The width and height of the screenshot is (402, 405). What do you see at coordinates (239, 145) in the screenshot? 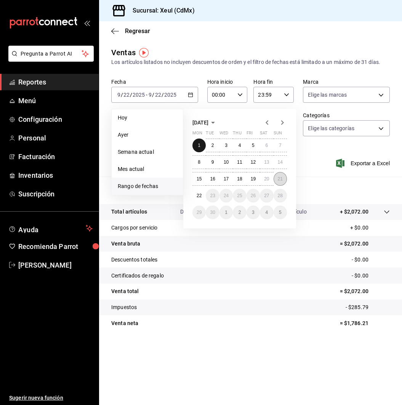
I see `button: September 4, 2025` at bounding box center [239, 145].